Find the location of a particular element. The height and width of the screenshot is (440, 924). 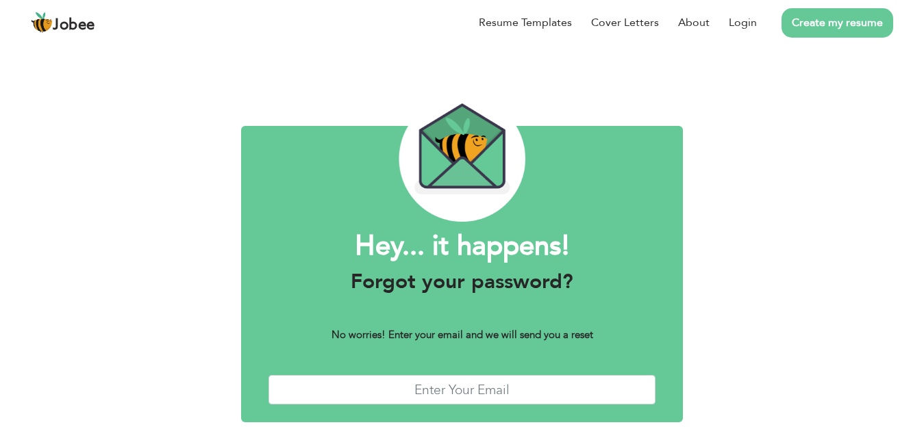

h3: Forgot your password? is located at coordinates (462, 282).